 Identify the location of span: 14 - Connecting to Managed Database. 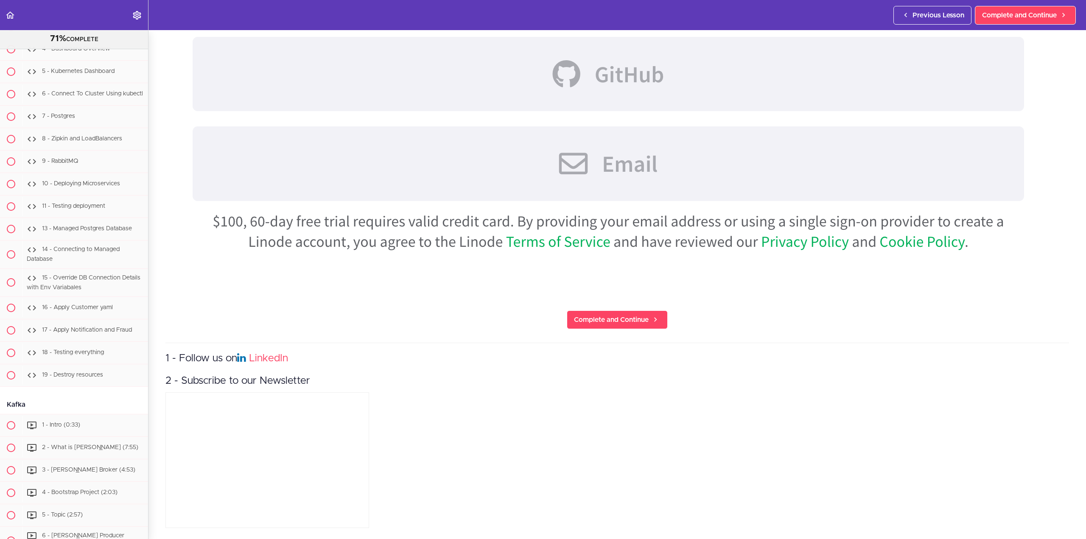
(73, 254).